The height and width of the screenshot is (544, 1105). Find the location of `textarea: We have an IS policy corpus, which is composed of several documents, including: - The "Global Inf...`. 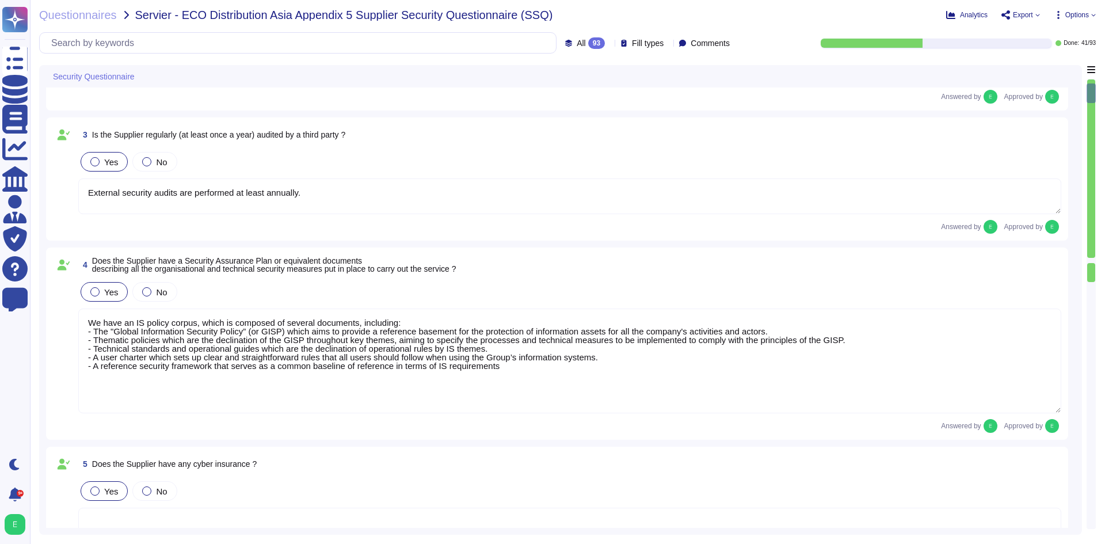

textarea: We have an IS policy corpus, which is composed of several documents, including: - The "Global Inf... is located at coordinates (570, 361).